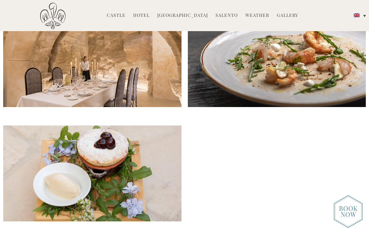 The height and width of the screenshot is (236, 369). Describe the element at coordinates (348, 212) in the screenshot. I see `img: new-booknow.png` at that location.